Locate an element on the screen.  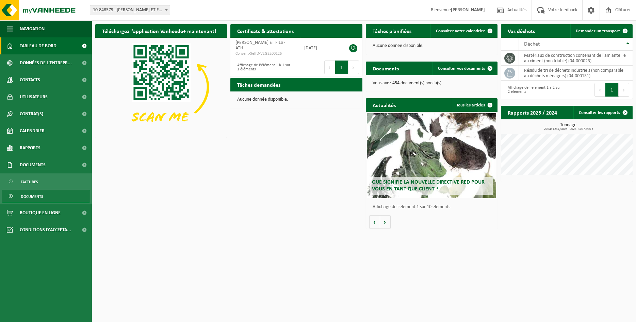
h2: Actualités is located at coordinates (384, 105).